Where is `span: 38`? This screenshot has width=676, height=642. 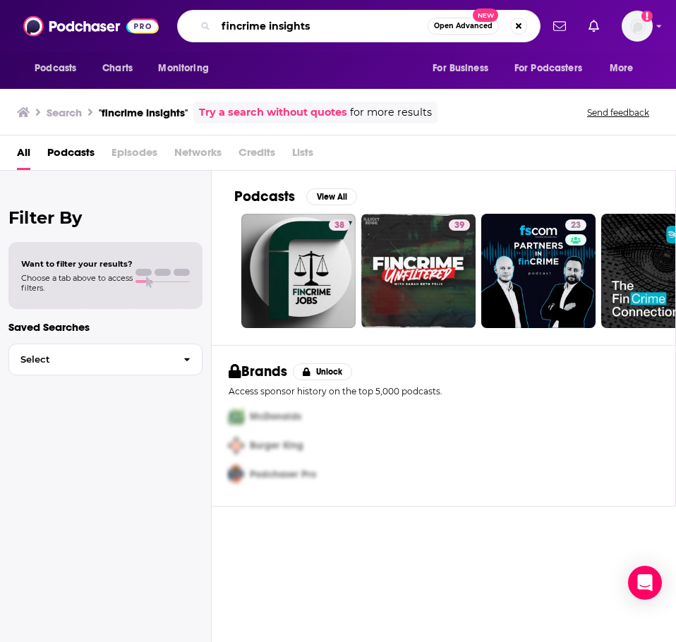 span: 38 is located at coordinates (339, 226).